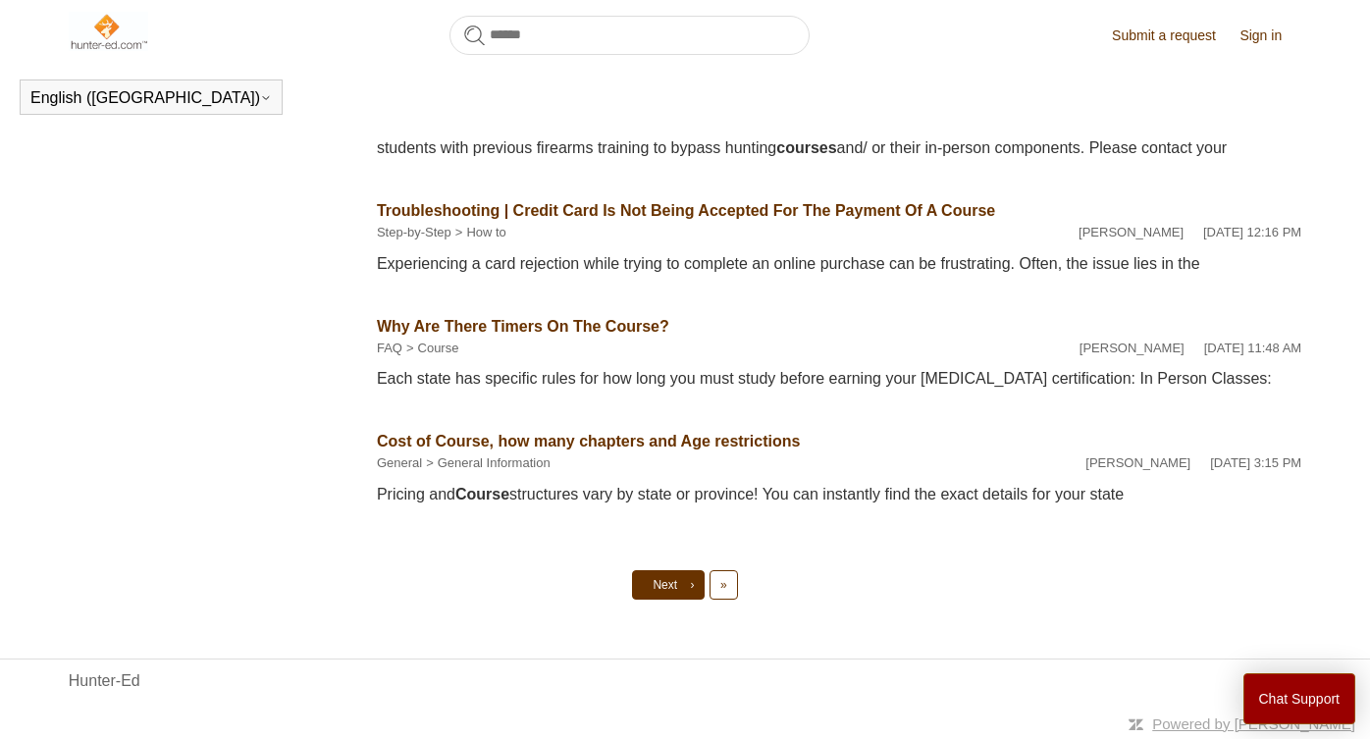 Image resolution: width=1370 pixels, height=739 pixels. What do you see at coordinates (486, 232) in the screenshot?
I see `a: How to` at bounding box center [486, 232].